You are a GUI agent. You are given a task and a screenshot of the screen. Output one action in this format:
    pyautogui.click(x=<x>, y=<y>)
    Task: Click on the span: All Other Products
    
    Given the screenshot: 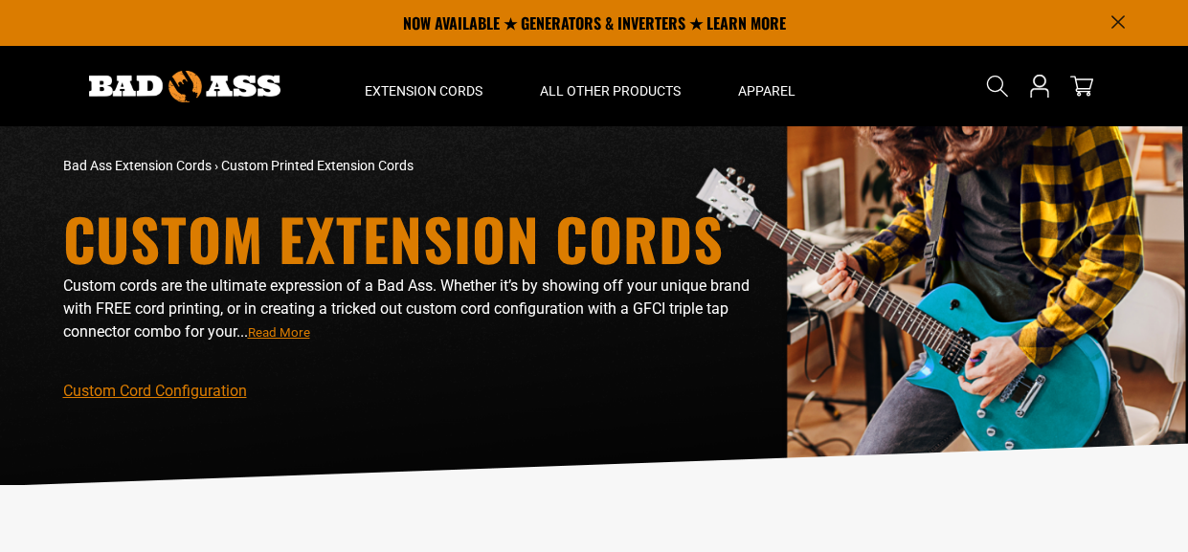 What is the action you would take?
    pyautogui.click(x=610, y=91)
    